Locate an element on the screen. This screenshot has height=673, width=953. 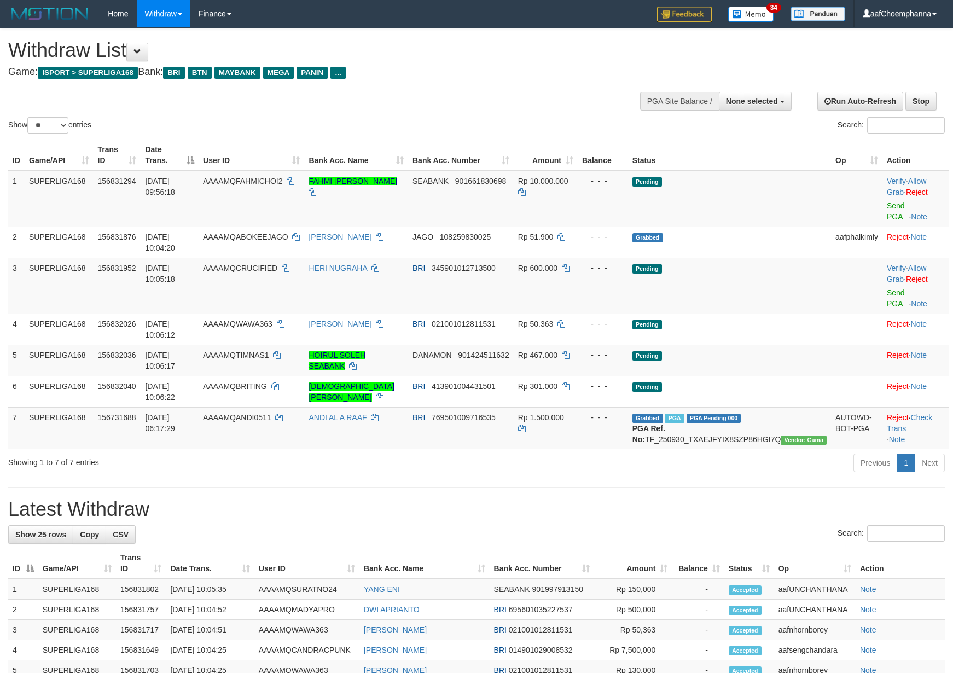
td: aafUNCHANTHANA is located at coordinates (815, 610).